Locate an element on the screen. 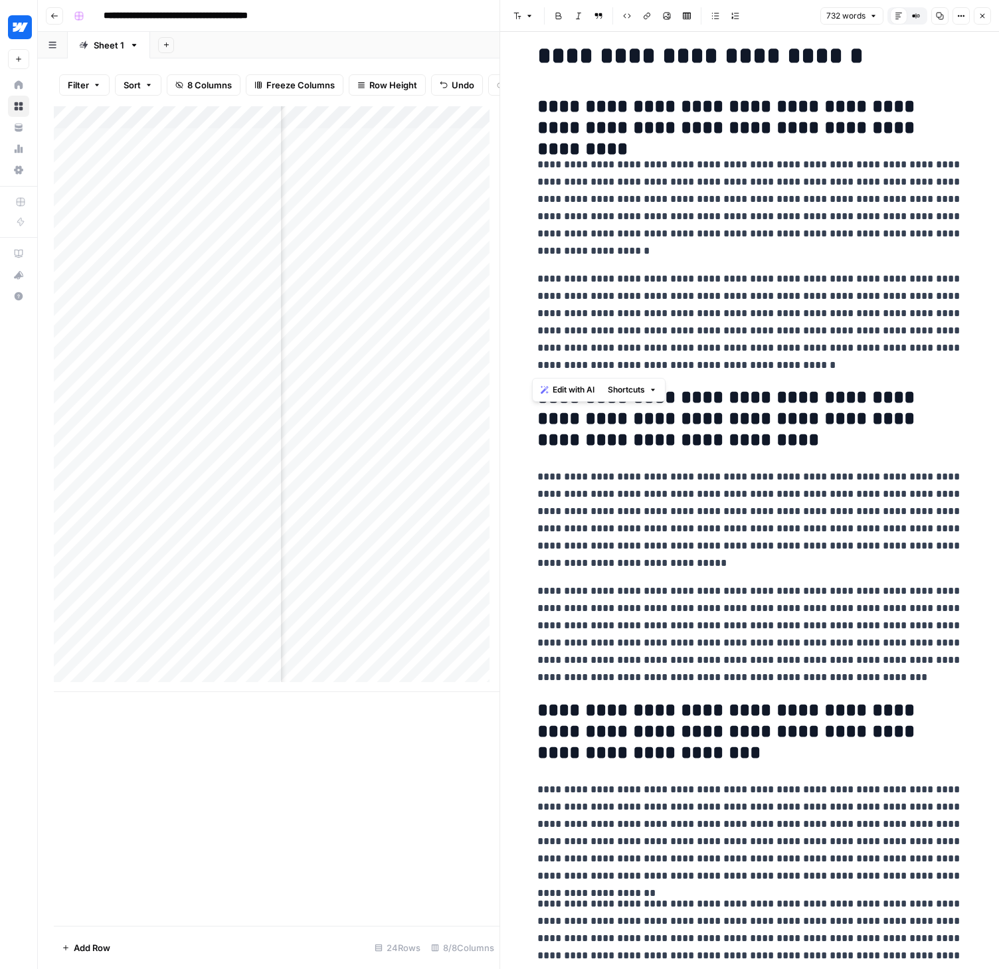  button: Shortcuts is located at coordinates (632, 390).